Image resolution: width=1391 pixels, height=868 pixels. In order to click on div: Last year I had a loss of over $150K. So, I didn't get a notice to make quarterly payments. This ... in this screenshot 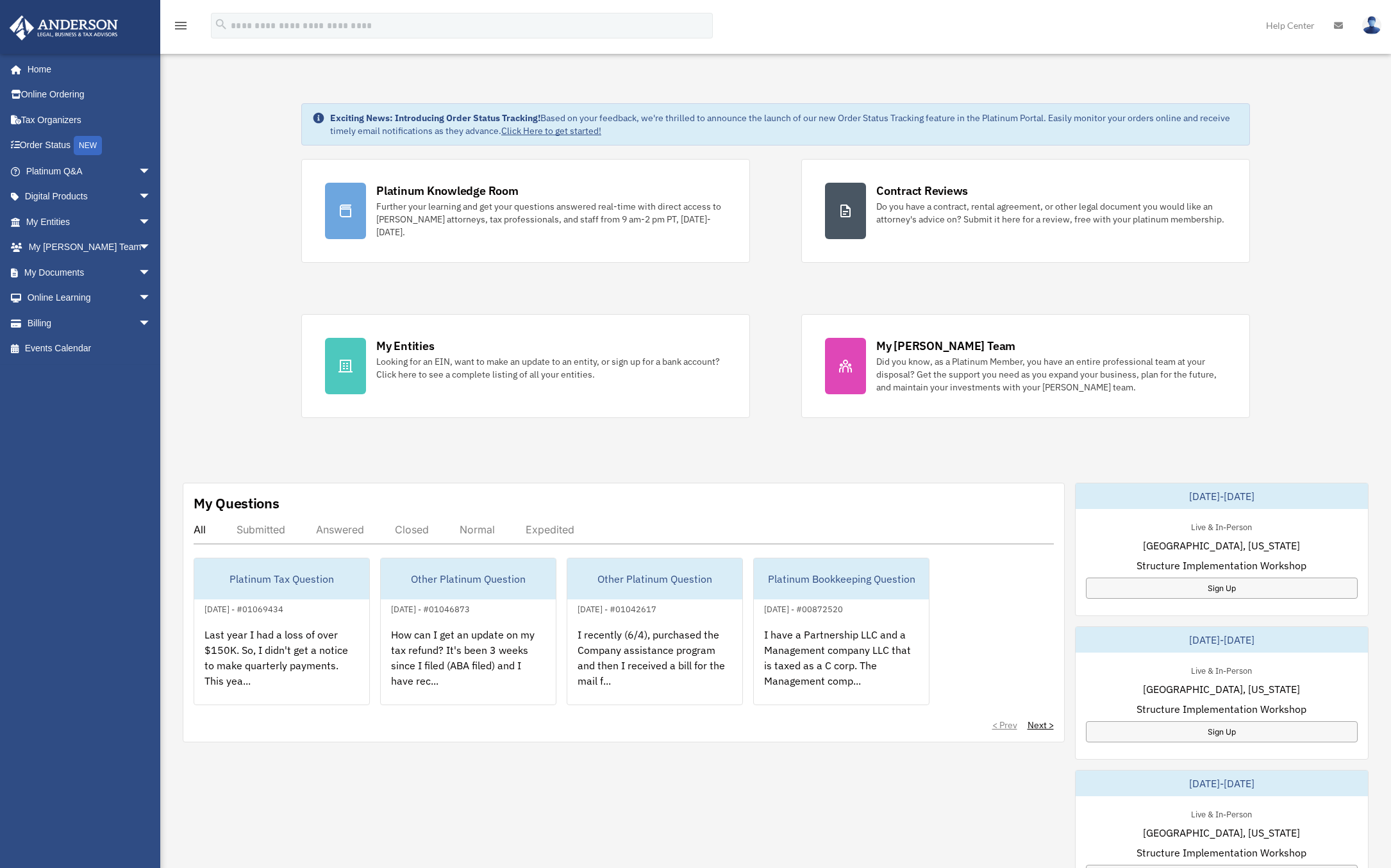, I will do `click(281, 667)`.